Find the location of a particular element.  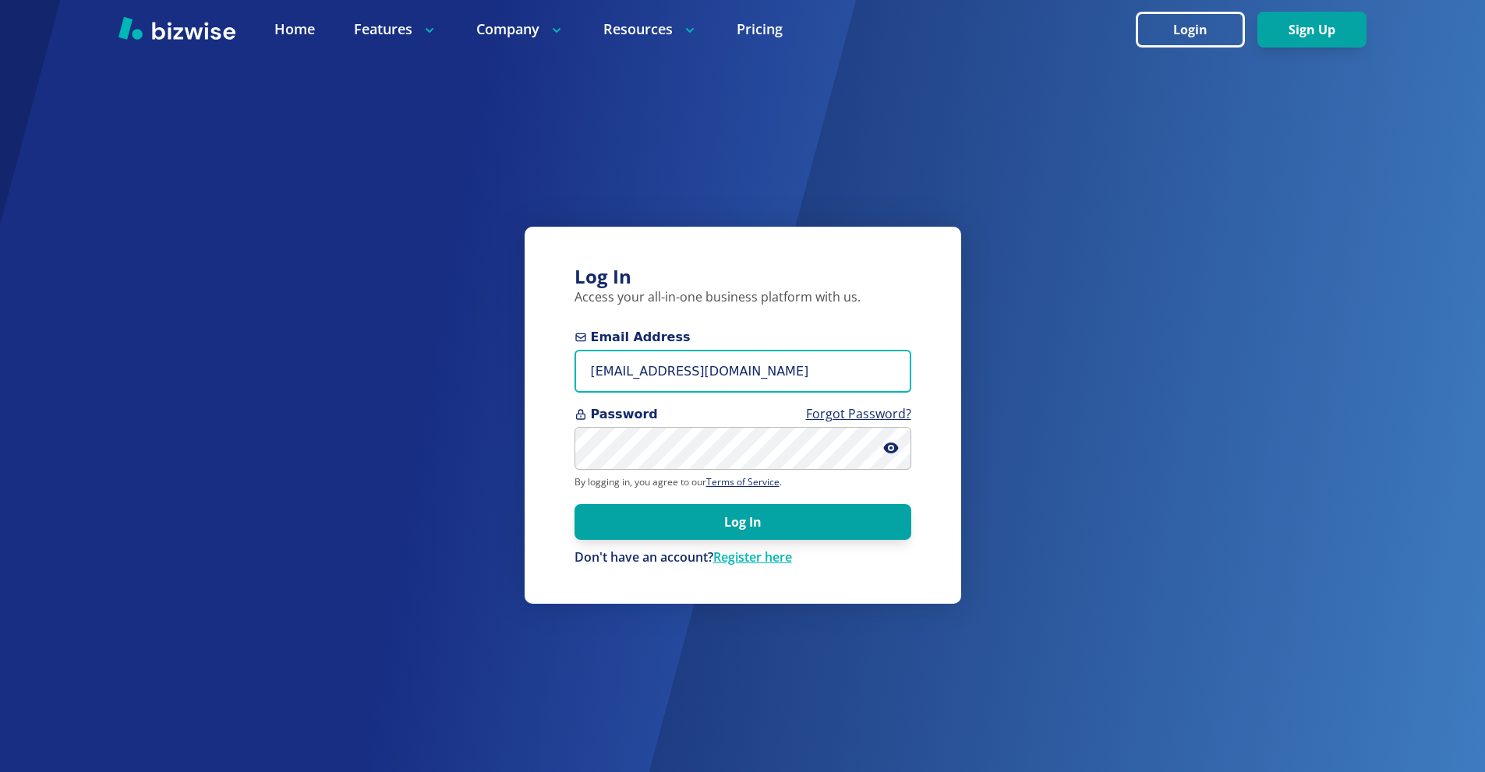

button: Sign Up is located at coordinates (1312, 30).